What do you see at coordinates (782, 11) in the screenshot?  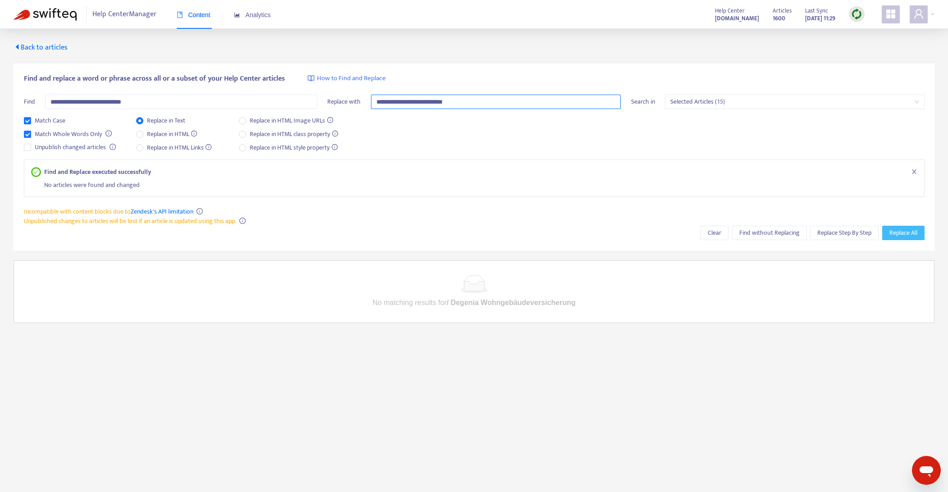 I see `span: Articles` at bounding box center [782, 11].